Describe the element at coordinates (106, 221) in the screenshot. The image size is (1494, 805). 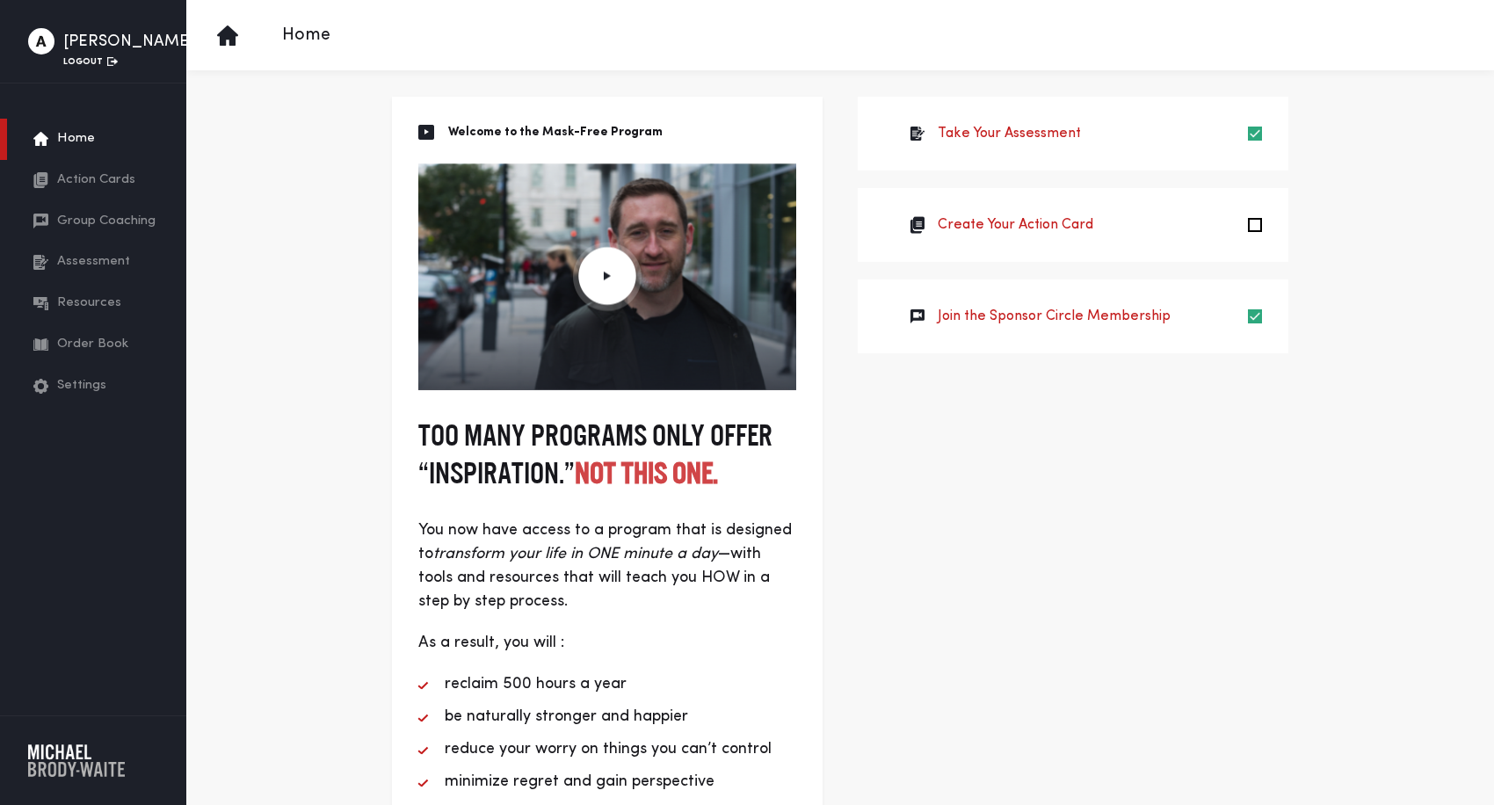
I see `span: Group Coaching` at that location.